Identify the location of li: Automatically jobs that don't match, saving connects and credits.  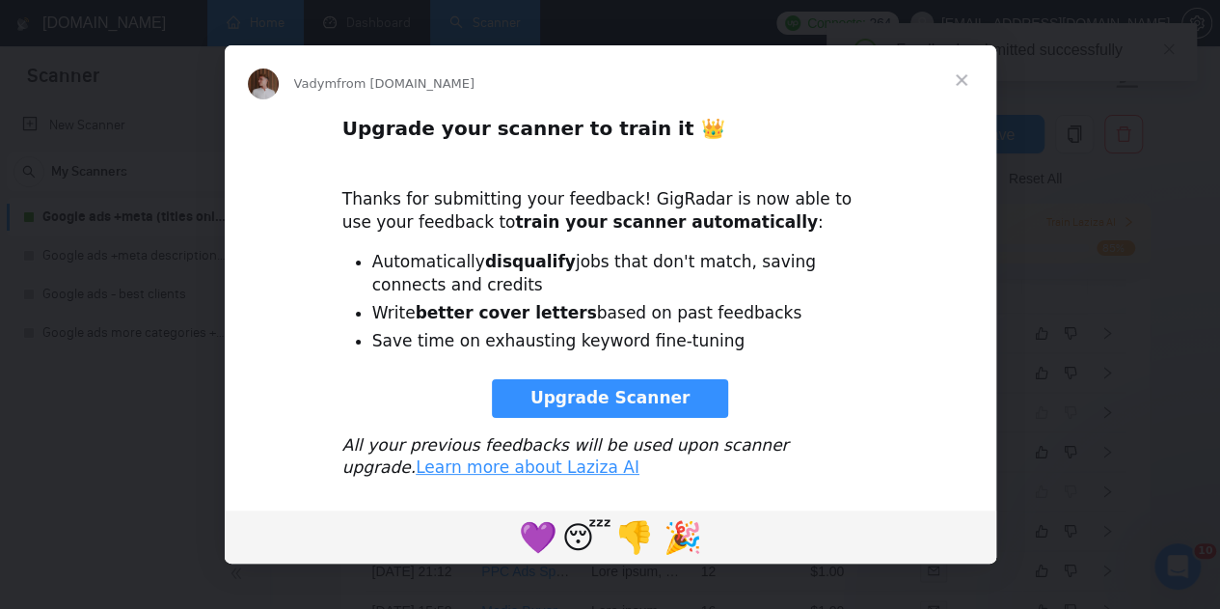
(625, 274).